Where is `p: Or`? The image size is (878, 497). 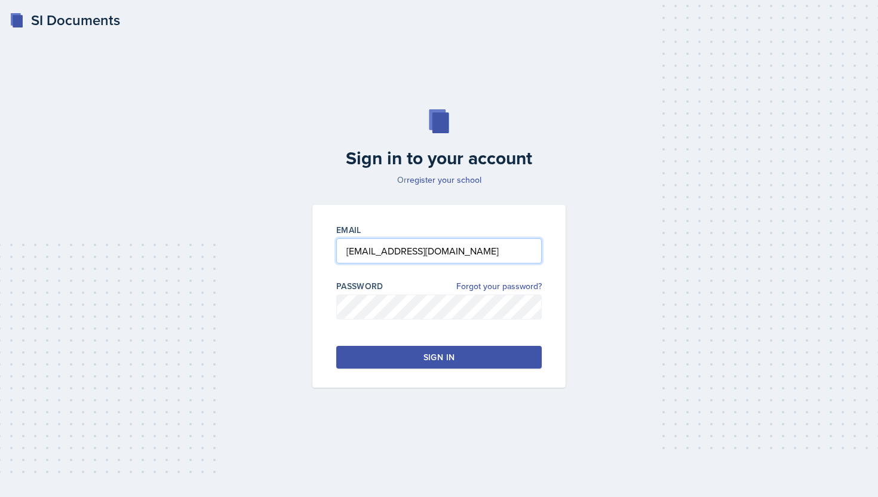 p: Or is located at coordinates (439, 180).